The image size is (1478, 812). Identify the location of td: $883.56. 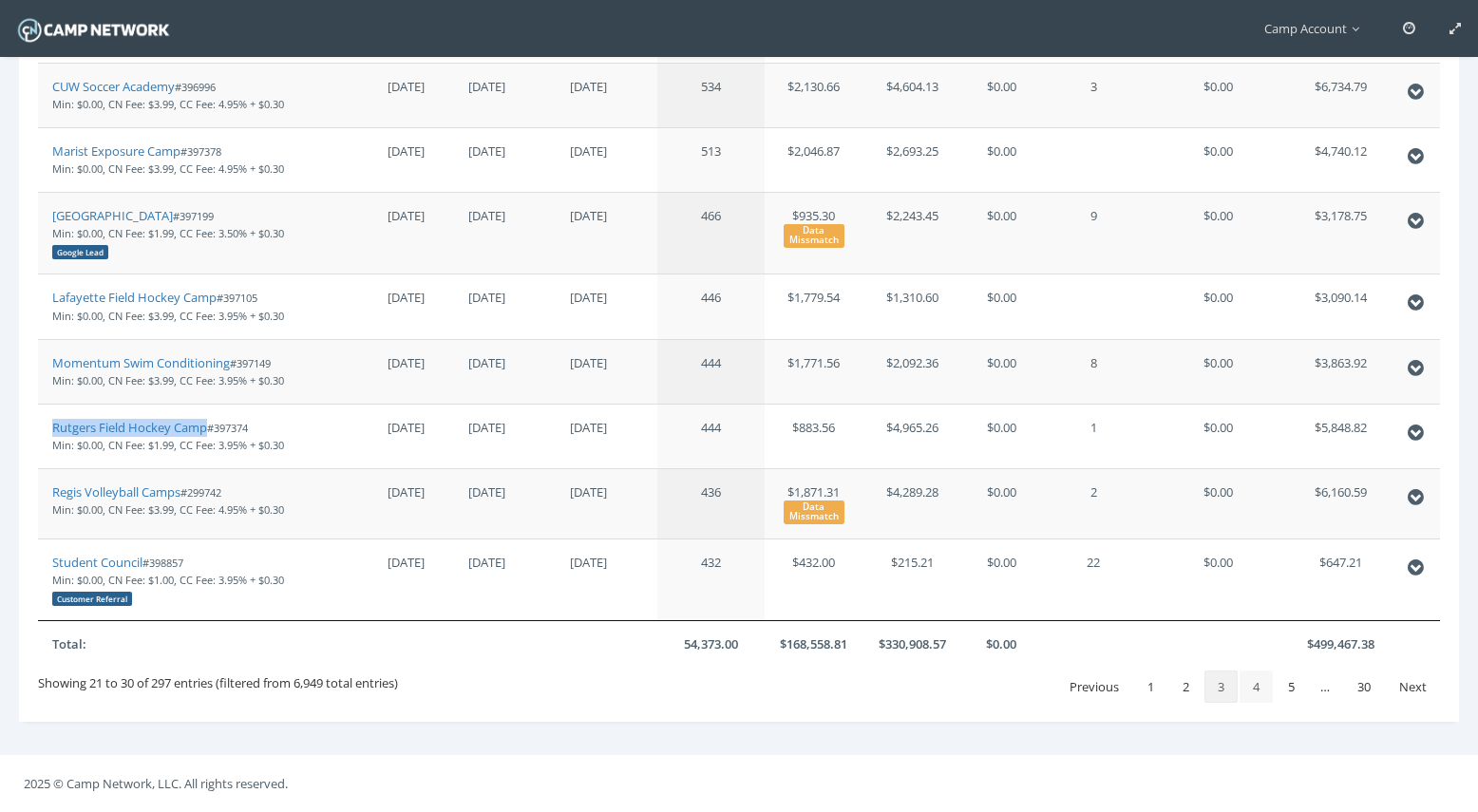
(814, 436).